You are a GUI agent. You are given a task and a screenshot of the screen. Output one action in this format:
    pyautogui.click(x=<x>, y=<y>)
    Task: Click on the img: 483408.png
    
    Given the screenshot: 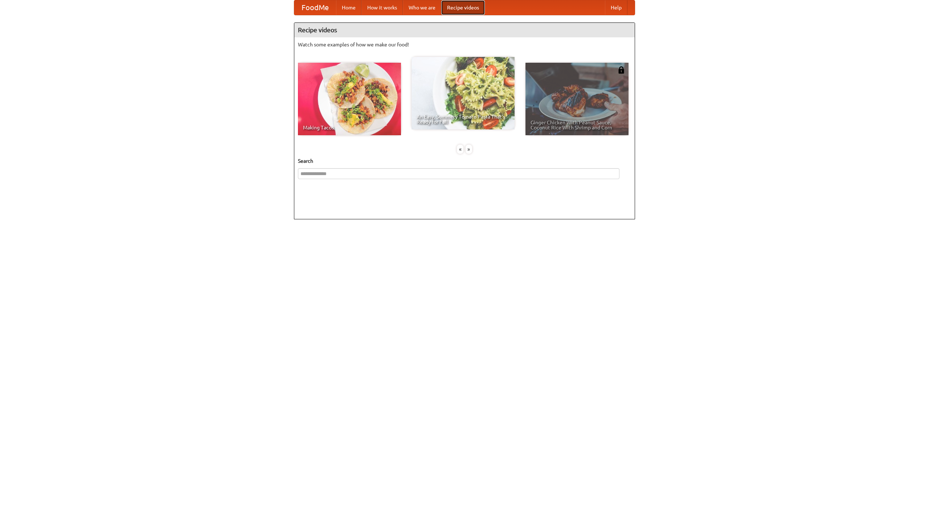 What is the action you would take?
    pyautogui.click(x=621, y=70)
    